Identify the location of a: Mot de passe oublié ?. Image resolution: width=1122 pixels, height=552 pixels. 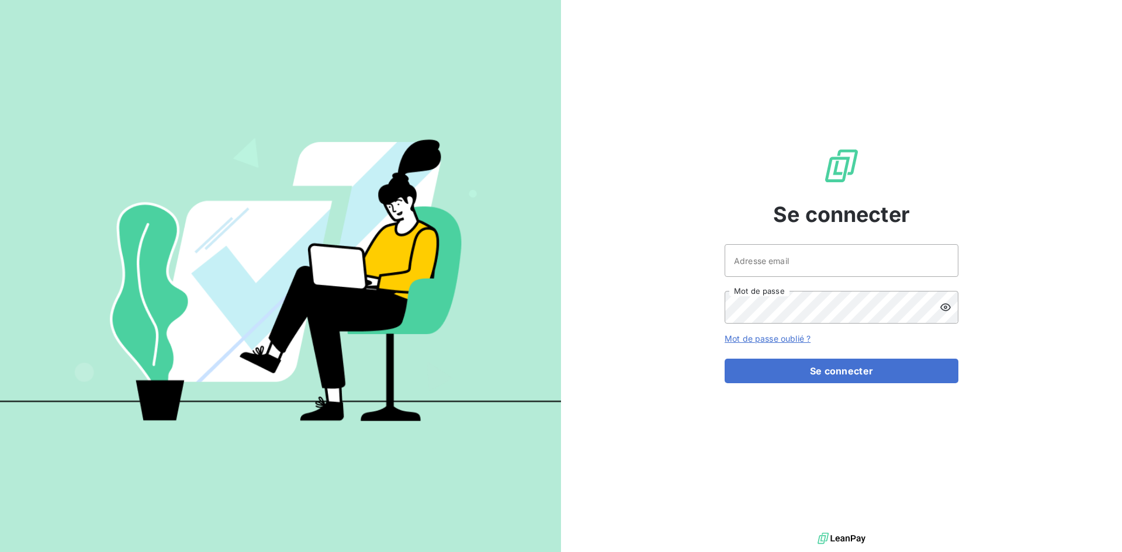
(767, 338).